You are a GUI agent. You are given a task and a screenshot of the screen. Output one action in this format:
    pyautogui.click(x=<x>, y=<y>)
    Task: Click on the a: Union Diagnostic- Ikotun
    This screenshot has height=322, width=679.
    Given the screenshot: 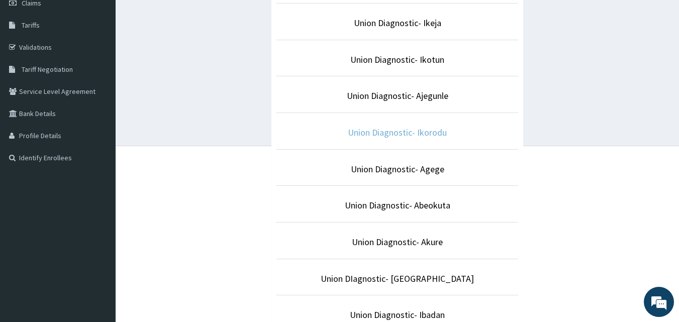 What is the action you would take?
    pyautogui.click(x=397, y=59)
    